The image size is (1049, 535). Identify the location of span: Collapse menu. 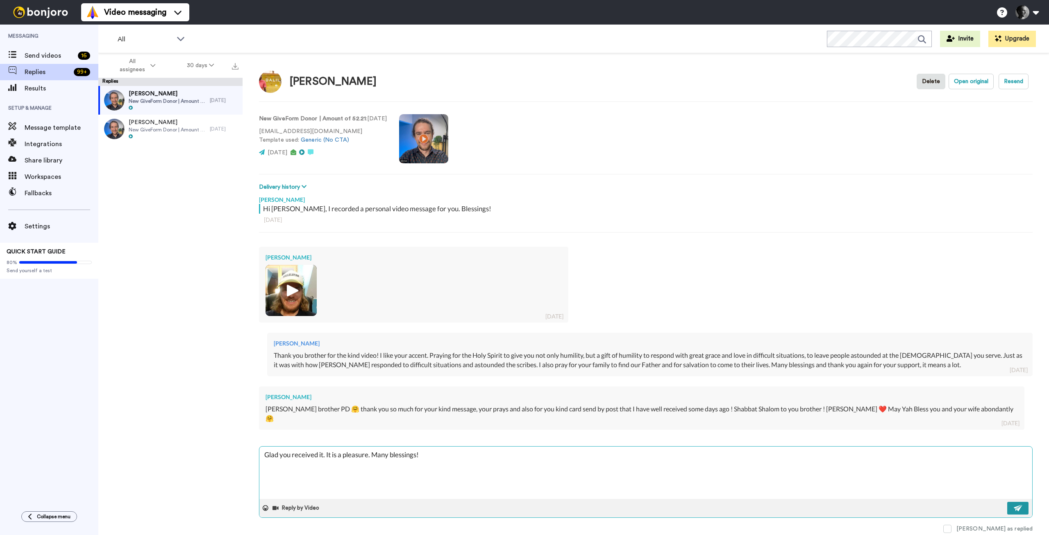
(54, 517).